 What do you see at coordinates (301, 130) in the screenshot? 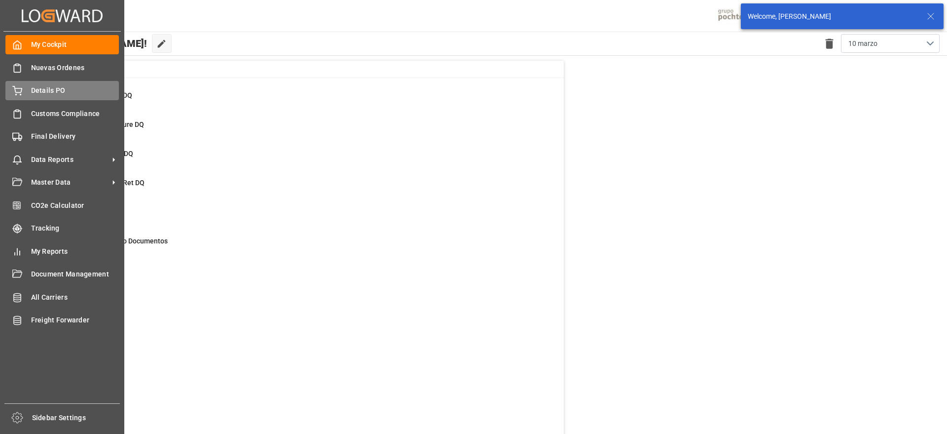
I see `a: 2Missing Departure DQDetails PO` at bounding box center [301, 130].